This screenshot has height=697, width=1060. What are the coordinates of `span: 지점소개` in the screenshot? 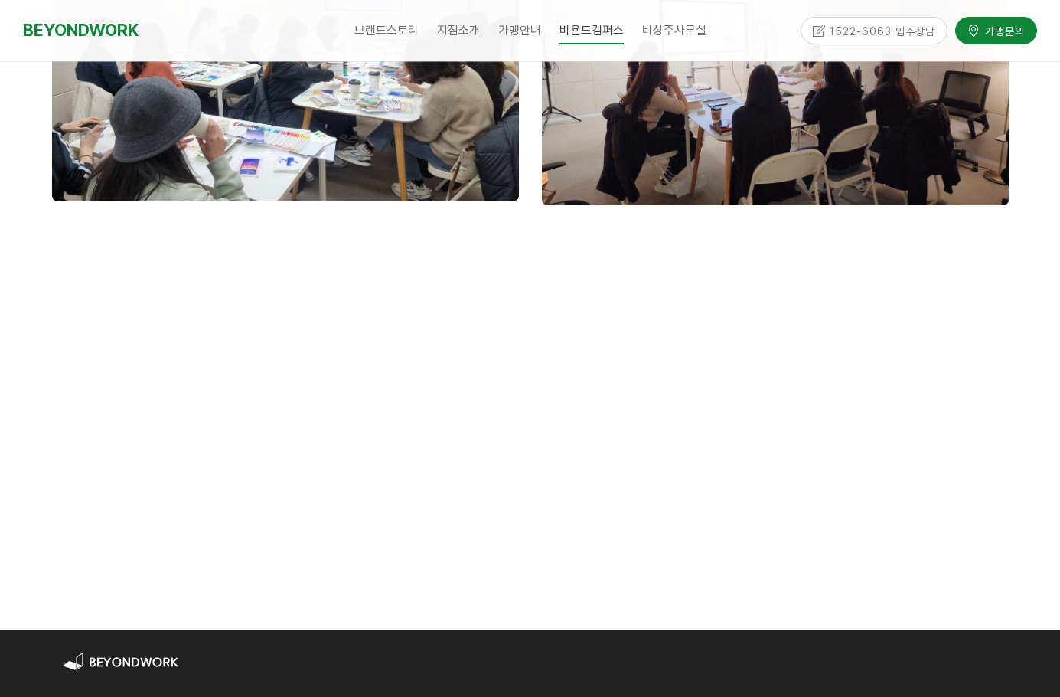 It's located at (459, 30).